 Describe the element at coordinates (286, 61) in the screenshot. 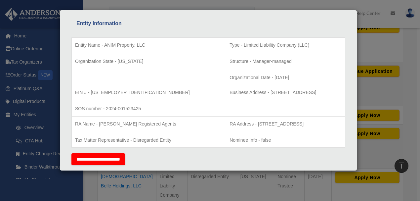

I see `p: Structure - Manager-managed` at that location.